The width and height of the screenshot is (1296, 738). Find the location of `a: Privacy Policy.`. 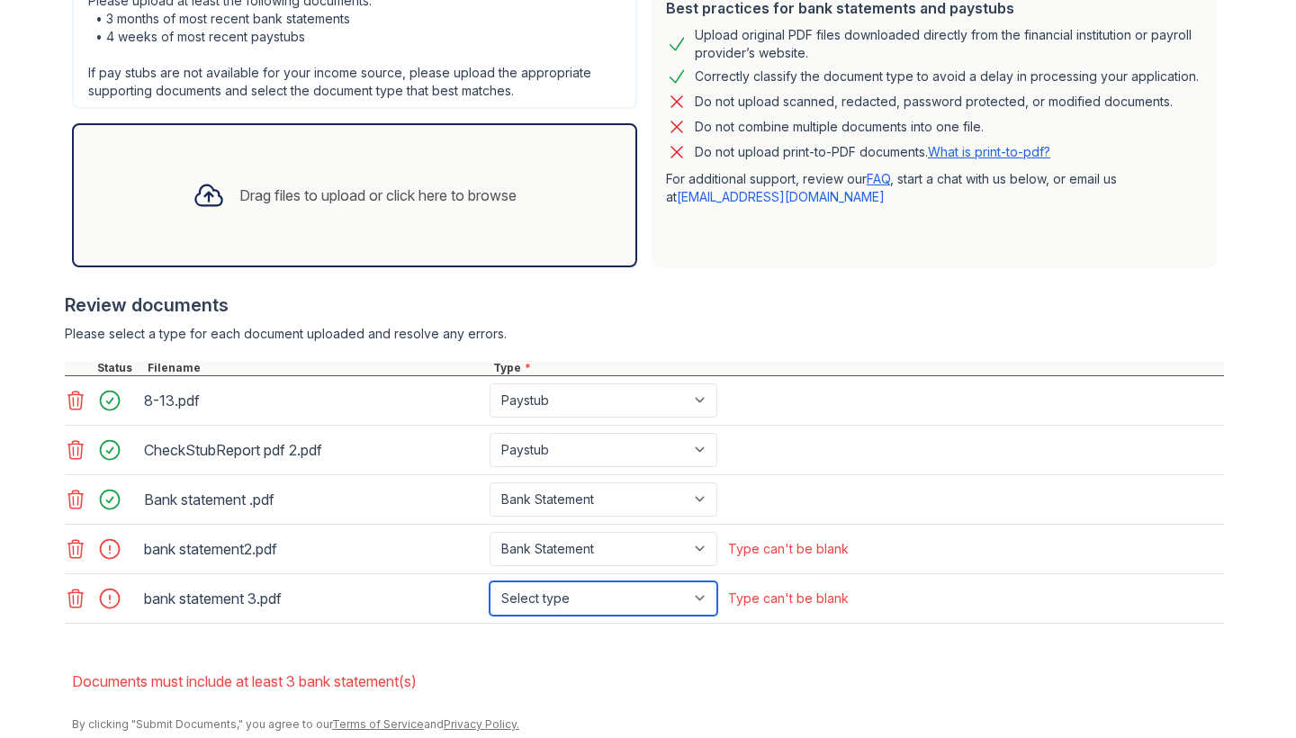

a: Privacy Policy. is located at coordinates (481, 723).